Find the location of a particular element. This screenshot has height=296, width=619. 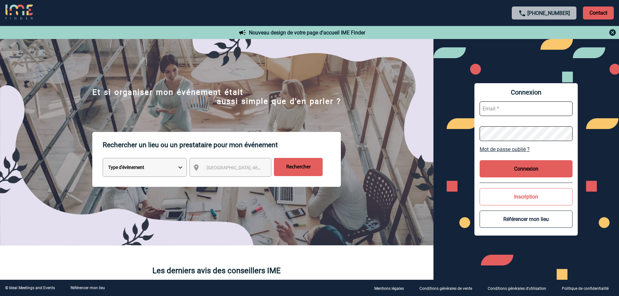

p: Mentions légales is located at coordinates (389, 288).